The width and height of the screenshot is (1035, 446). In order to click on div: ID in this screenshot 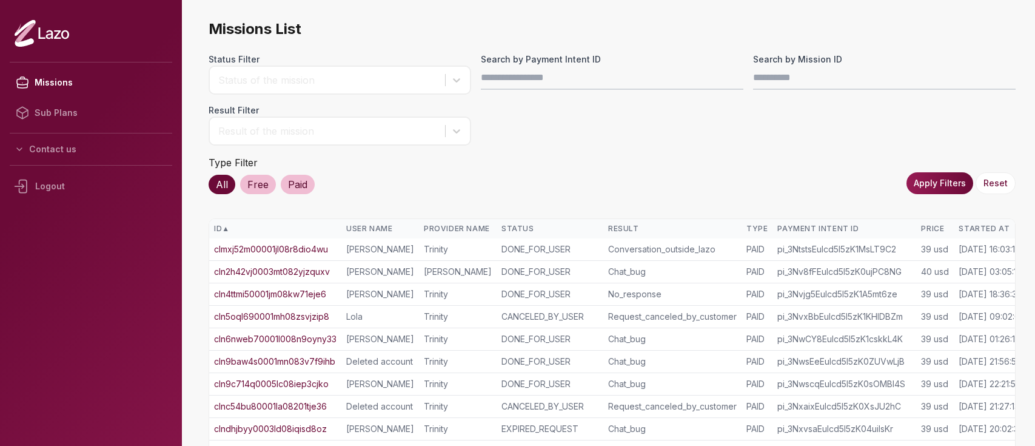, I will do `click(275, 229)`.